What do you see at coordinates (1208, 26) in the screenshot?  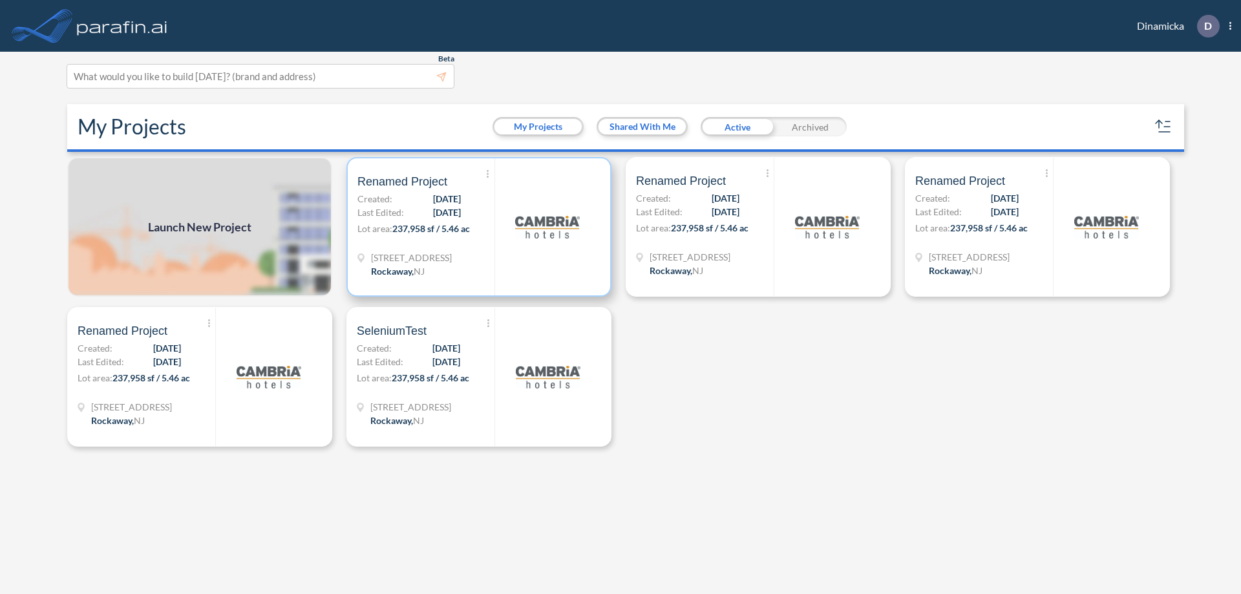 I see `p: D` at bounding box center [1208, 26].